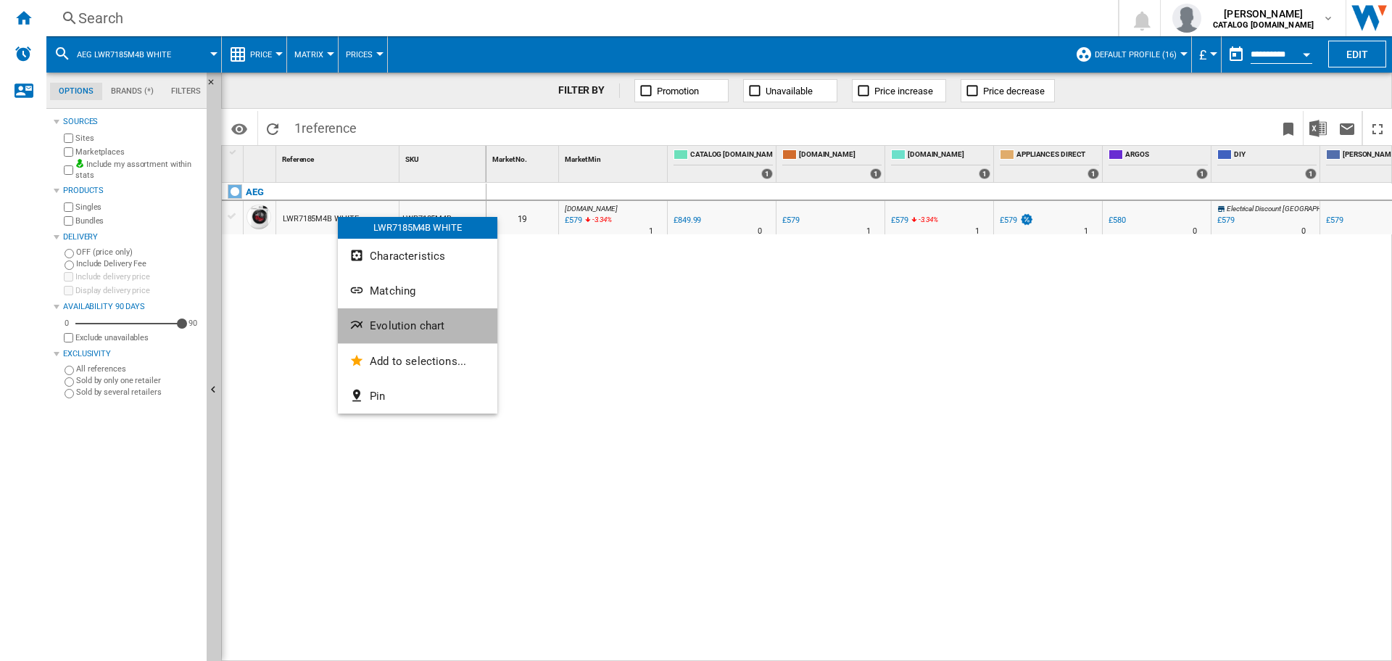  I want to click on button: Matching, so click(418, 291).